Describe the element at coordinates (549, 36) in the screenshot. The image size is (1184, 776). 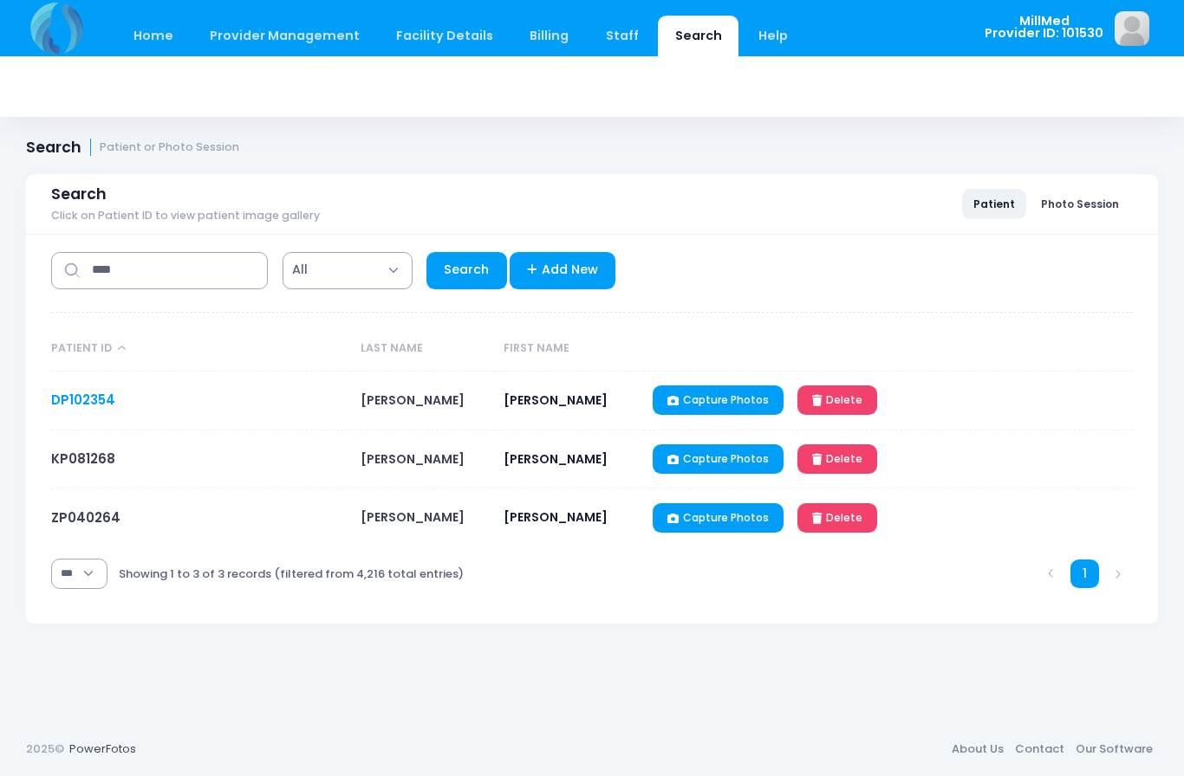
I see `a: Billing` at that location.